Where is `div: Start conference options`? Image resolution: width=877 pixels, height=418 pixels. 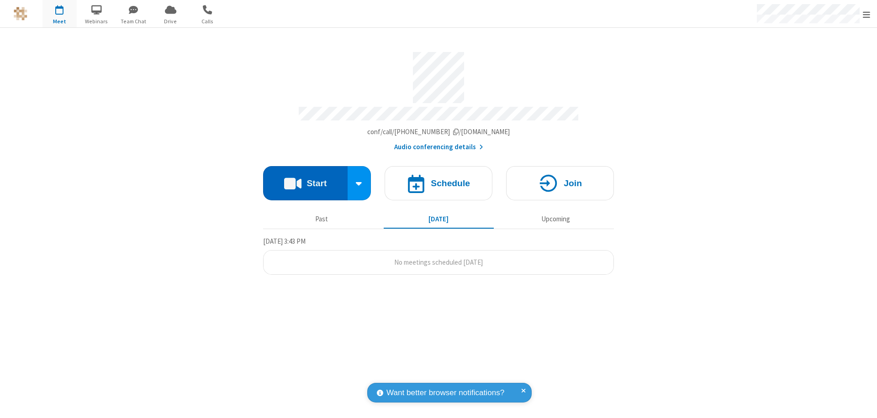 div: Start conference options is located at coordinates (359, 183).